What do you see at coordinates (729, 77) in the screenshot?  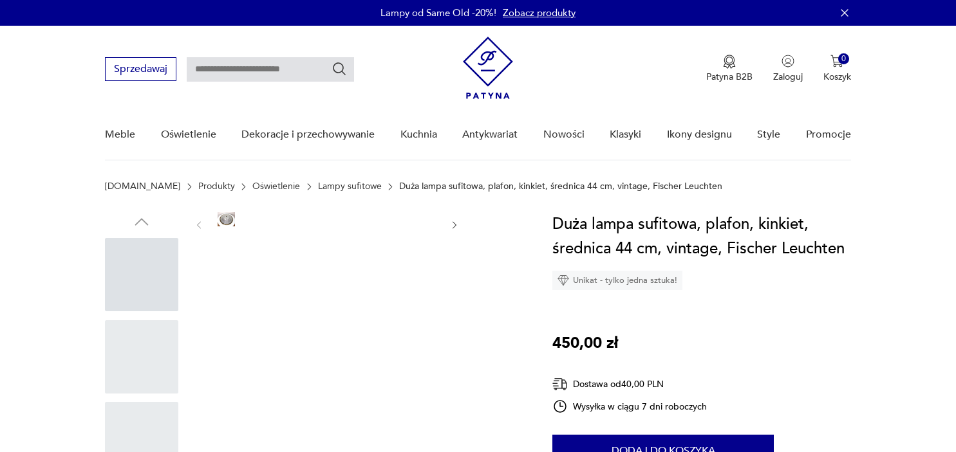 I see `p: Patyna B2B` at bounding box center [729, 77].